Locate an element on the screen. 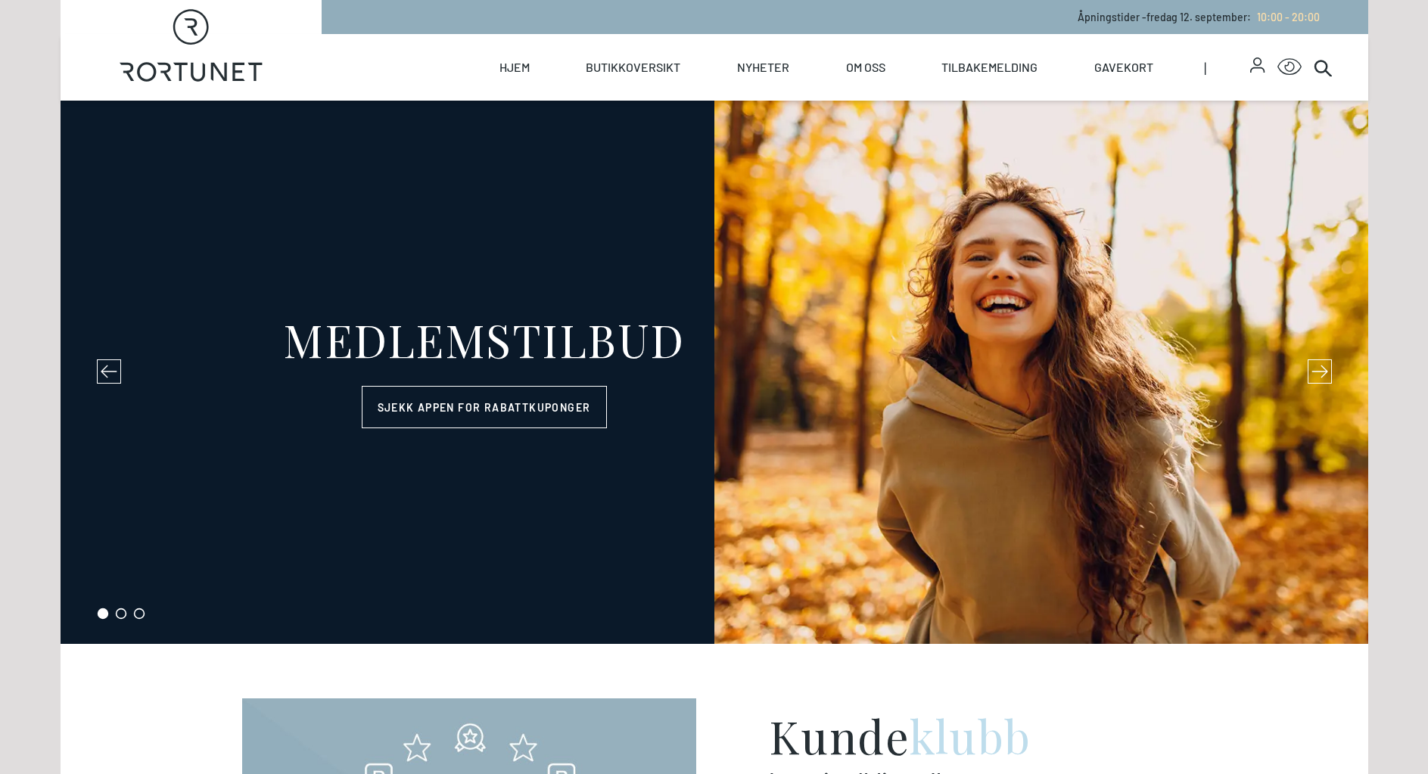 Image resolution: width=1428 pixels, height=774 pixels. a: Tilbakemelding is located at coordinates (989, 67).